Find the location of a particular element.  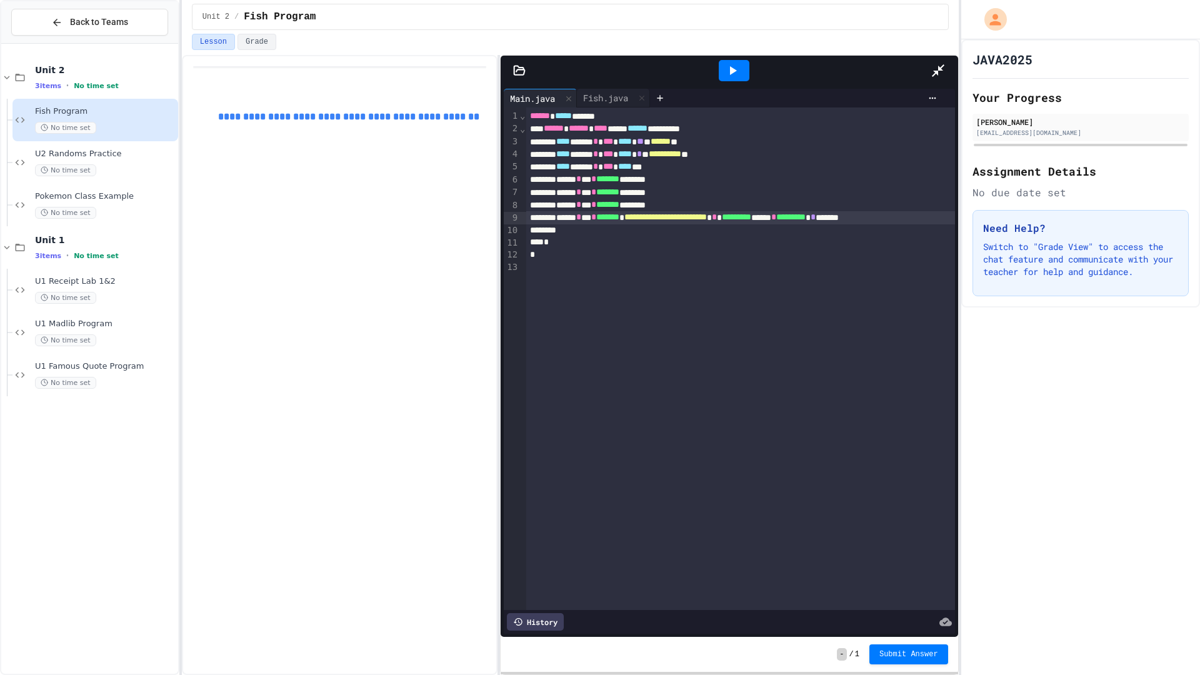

button: Lesson is located at coordinates (213, 42).